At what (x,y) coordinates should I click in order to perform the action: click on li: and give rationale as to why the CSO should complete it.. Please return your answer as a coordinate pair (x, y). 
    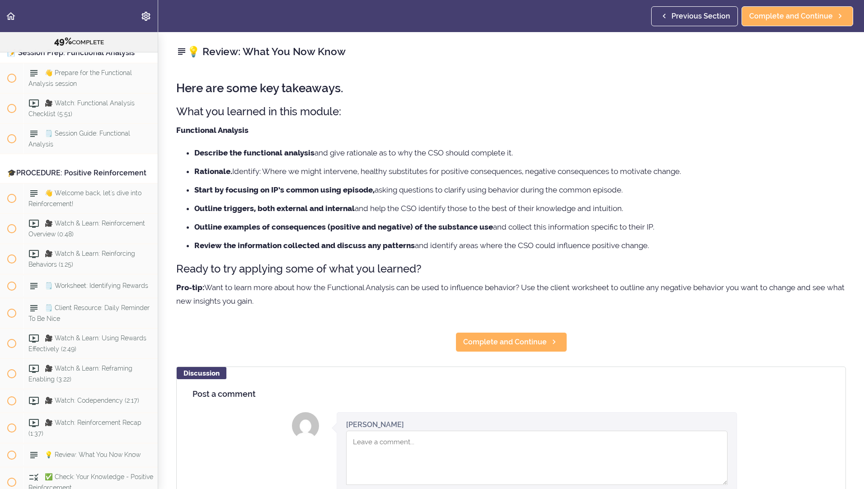
    Looking at the image, I should click on (520, 153).